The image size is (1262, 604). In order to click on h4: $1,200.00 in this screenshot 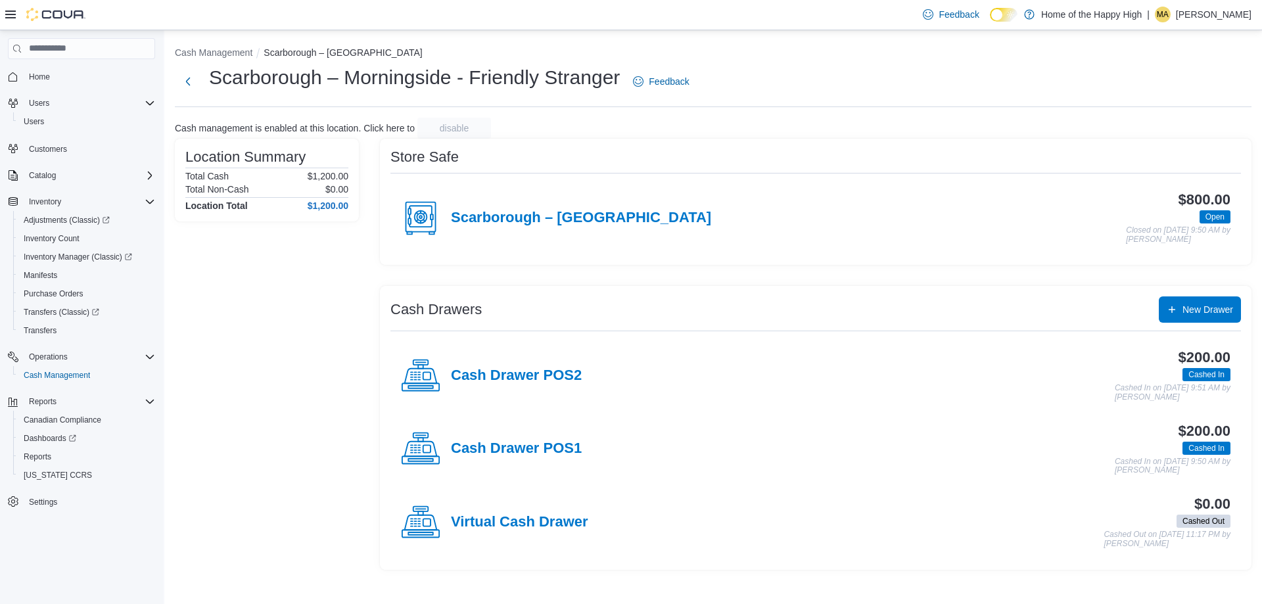, I will do `click(328, 206)`.